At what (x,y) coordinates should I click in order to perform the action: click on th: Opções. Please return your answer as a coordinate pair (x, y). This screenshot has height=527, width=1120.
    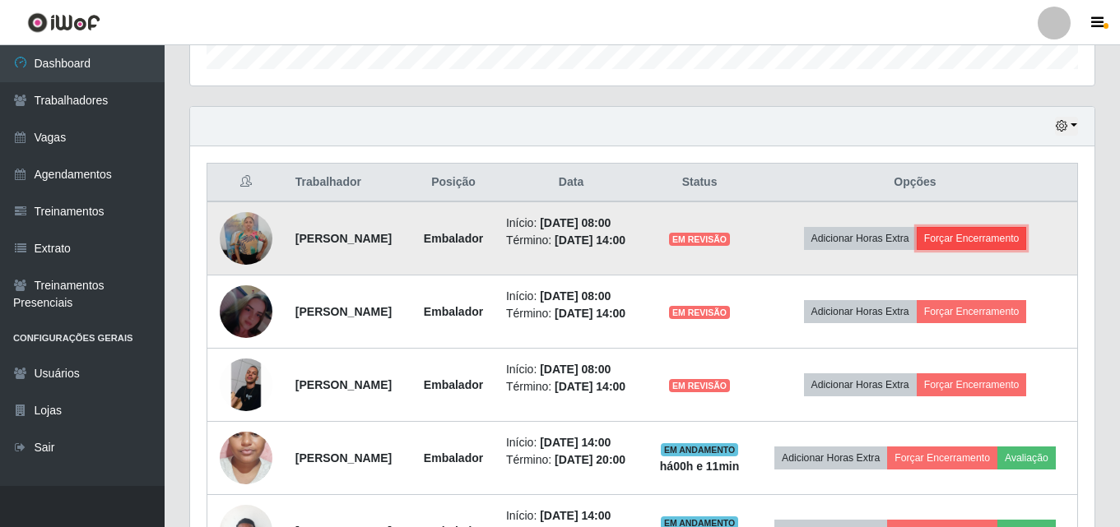
    Looking at the image, I should click on (915, 183).